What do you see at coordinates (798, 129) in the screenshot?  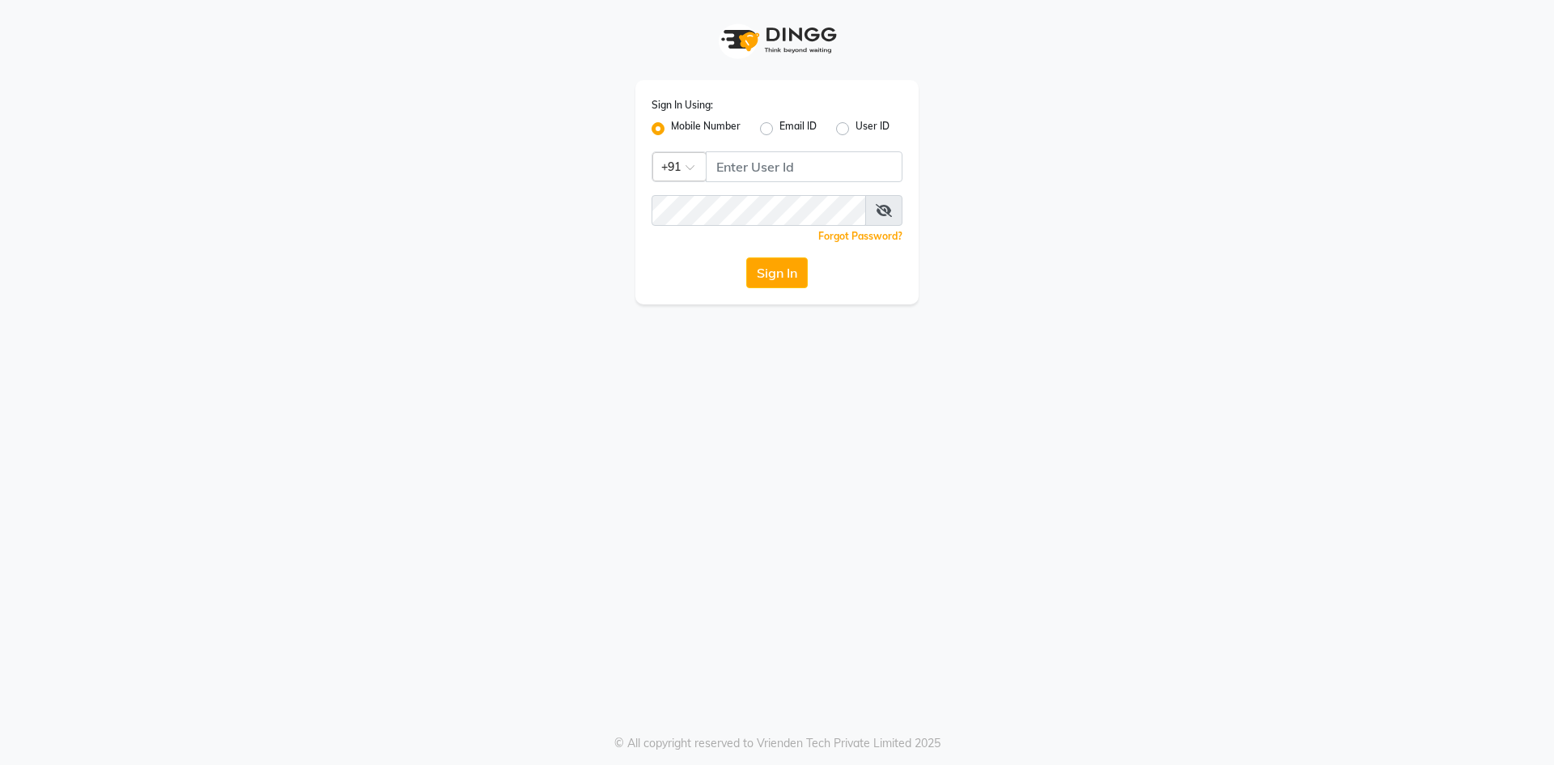 I see `label: Email ID` at bounding box center [798, 129].